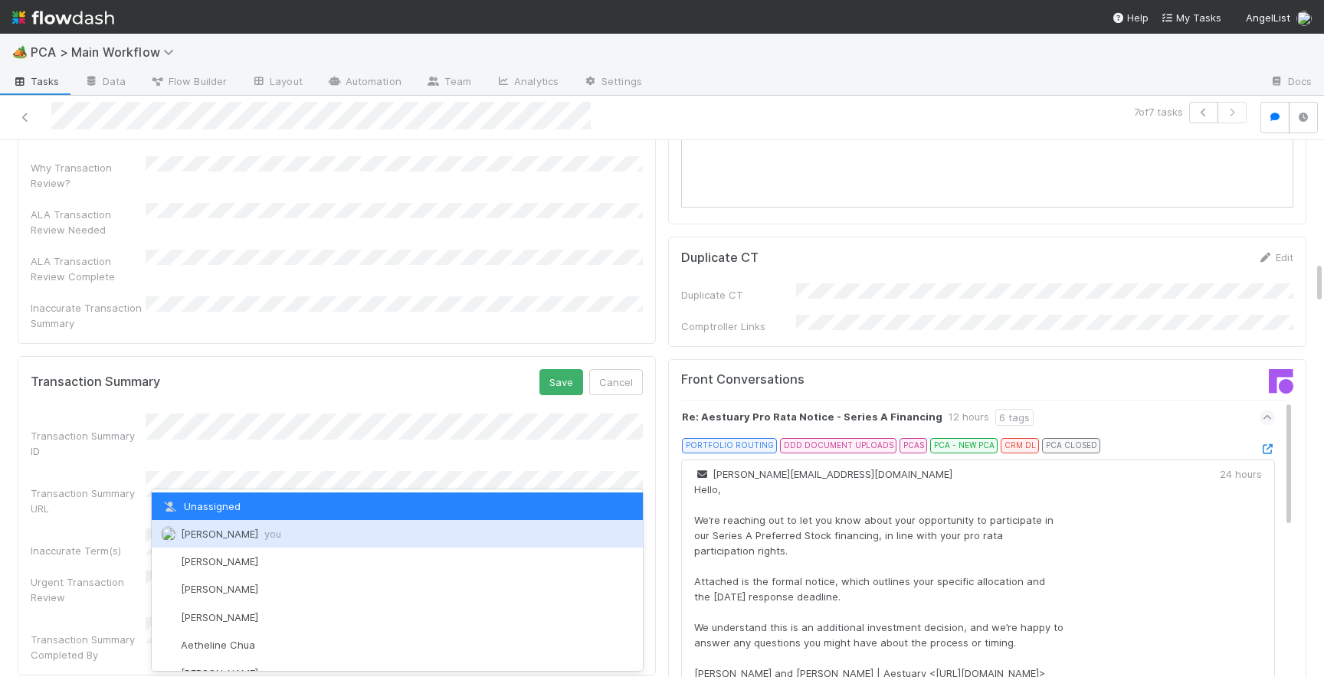 This screenshot has height=677, width=1324. What do you see at coordinates (201, 507) in the screenshot?
I see `span: Unassigned` at bounding box center [201, 507].